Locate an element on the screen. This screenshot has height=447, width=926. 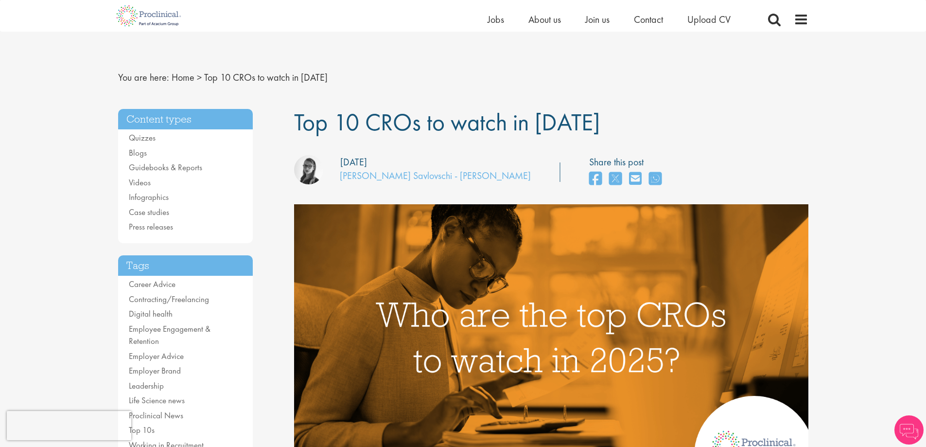
a: Case studies is located at coordinates (149, 212).